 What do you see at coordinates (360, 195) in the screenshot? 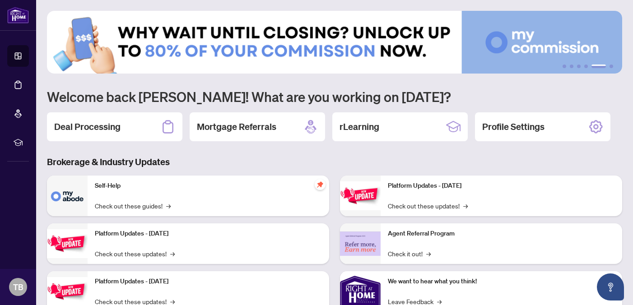
I see `img: Platform Updates - June 23, 2025` at bounding box center [360, 195].